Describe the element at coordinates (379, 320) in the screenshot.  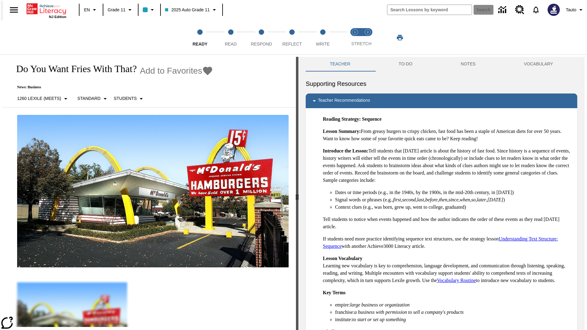
I see `em: to start or set up something` at that location.